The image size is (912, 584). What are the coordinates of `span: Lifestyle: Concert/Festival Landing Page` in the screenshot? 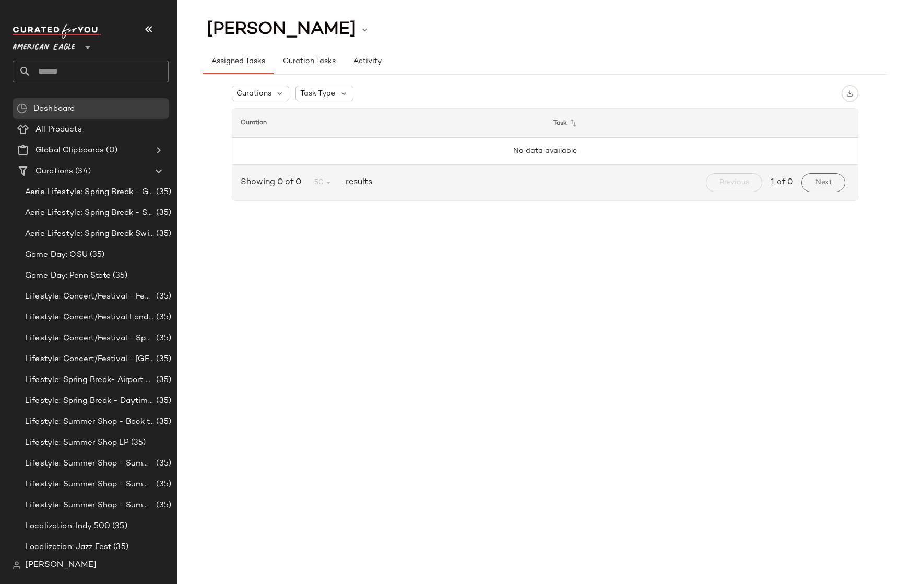 It's located at (89, 317).